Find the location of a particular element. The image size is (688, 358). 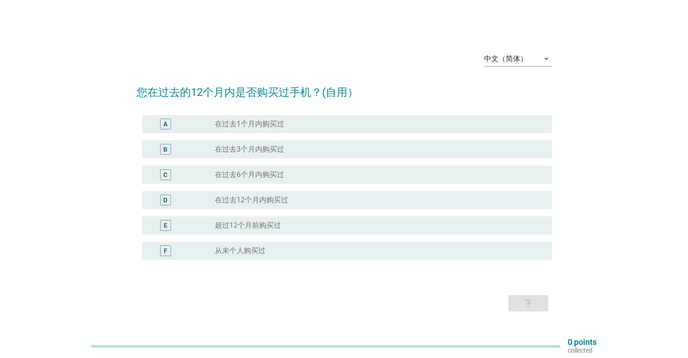

i: arrow_drop_down is located at coordinates (547, 59).